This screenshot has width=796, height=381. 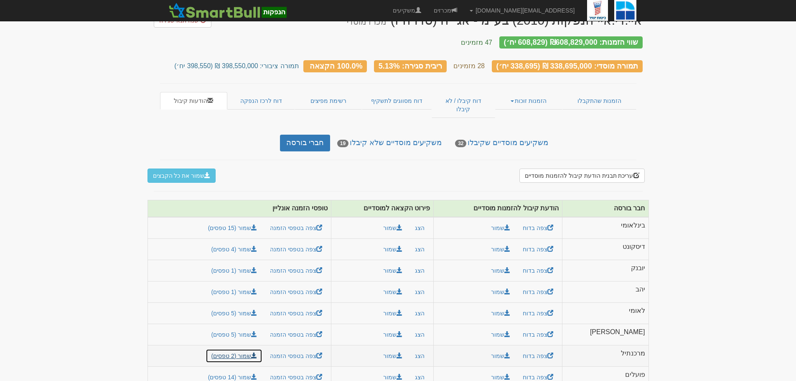 I want to click on div: שווי הזמנות: ₪608,829,000 (608,829 יח׳), so click(x=571, y=42).